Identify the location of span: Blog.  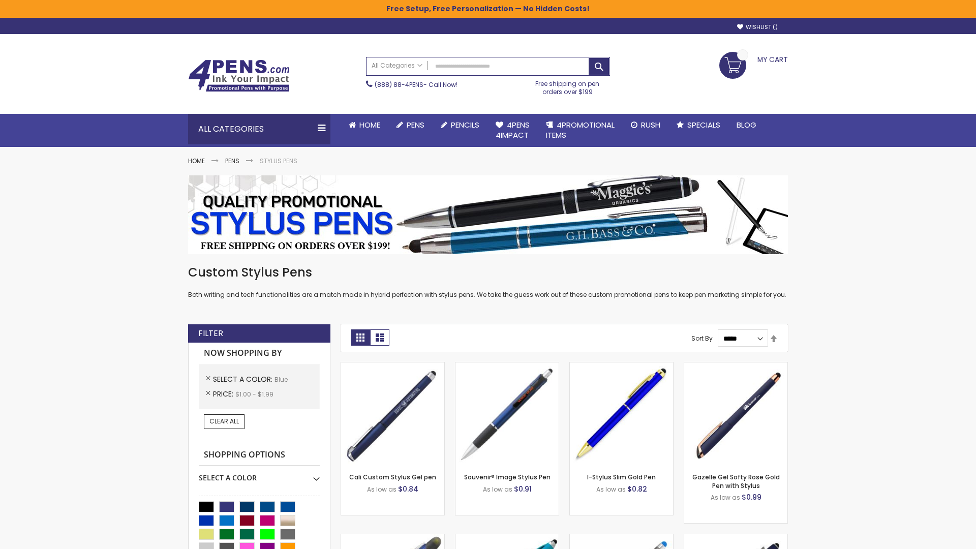
(747, 125).